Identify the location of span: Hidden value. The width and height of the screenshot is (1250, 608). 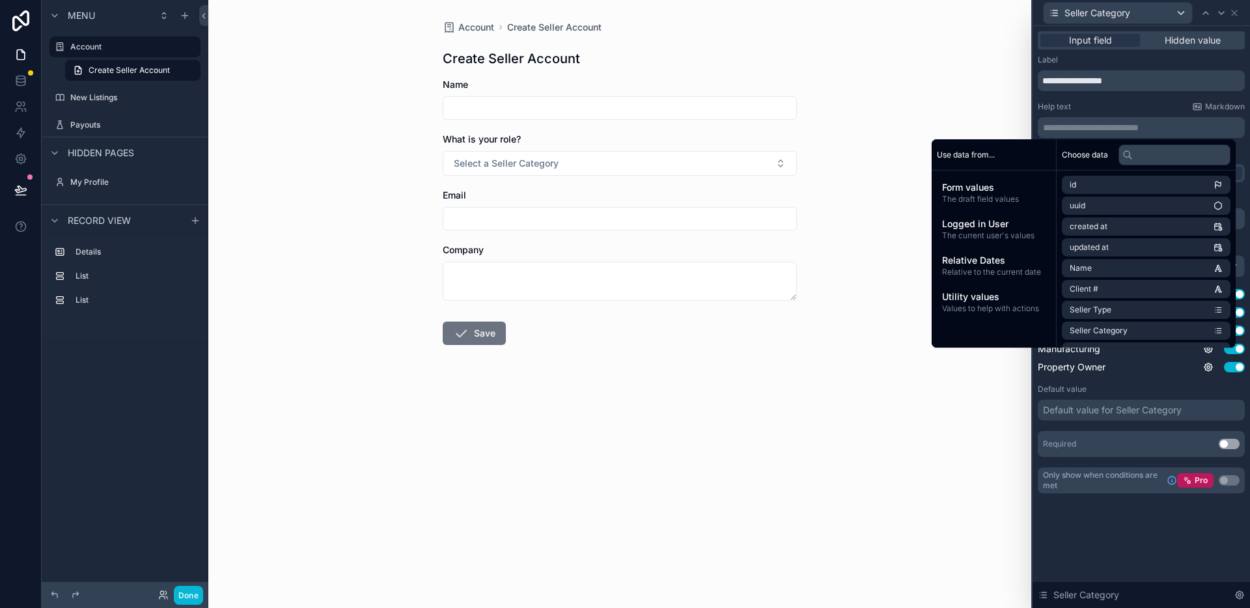
(1192, 40).